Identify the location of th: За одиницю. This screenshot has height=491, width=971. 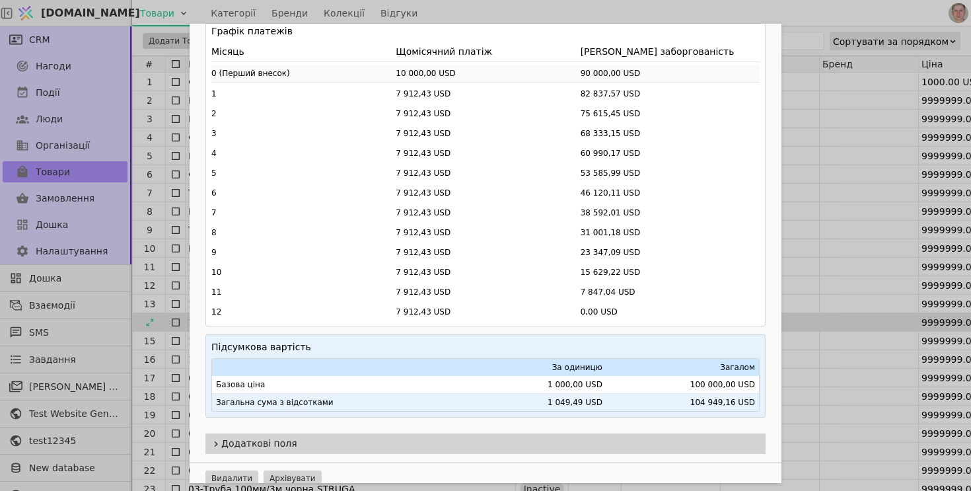
(540, 367).